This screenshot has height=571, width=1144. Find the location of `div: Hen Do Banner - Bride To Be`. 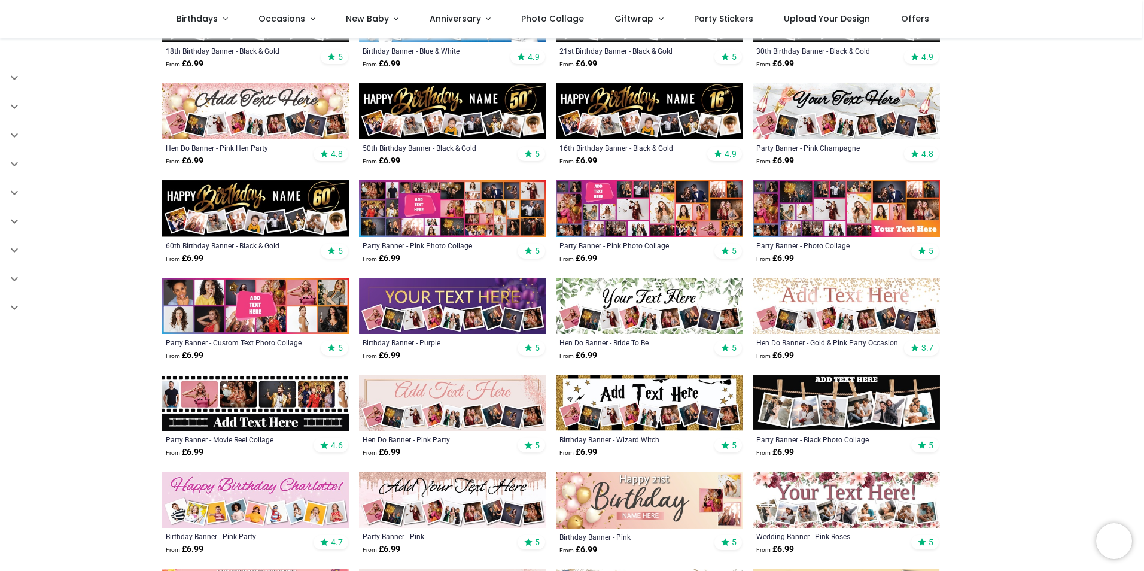

div: Hen Do Banner - Bride To Be is located at coordinates (631, 342).